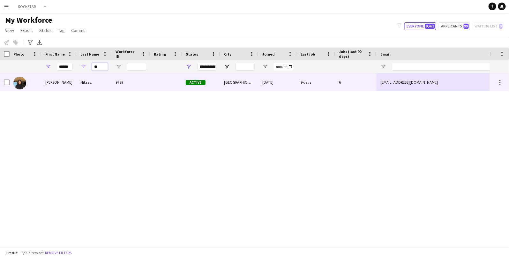 Image resolution: width=509 pixels, height=258 pixels. I want to click on input: First Name Filter Input, so click(65, 67).